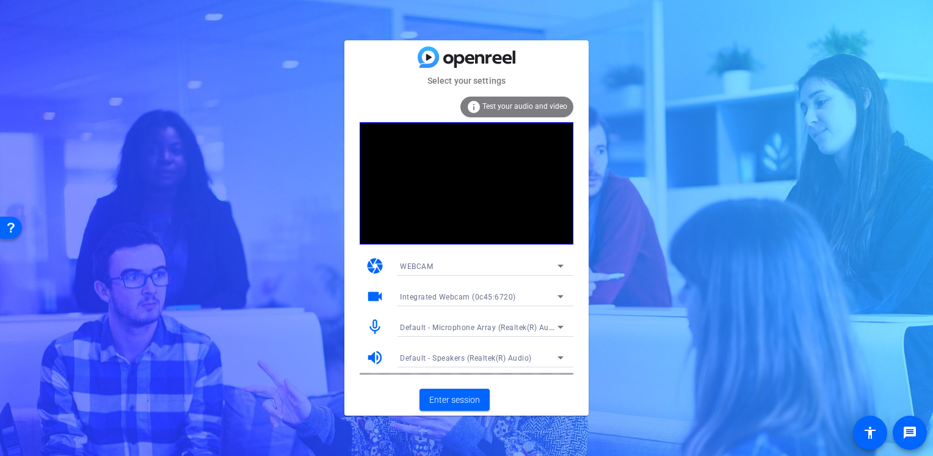 The width and height of the screenshot is (933, 456). Describe the element at coordinates (467, 81) in the screenshot. I see `mat-card-subtitle: Select your settings` at that location.